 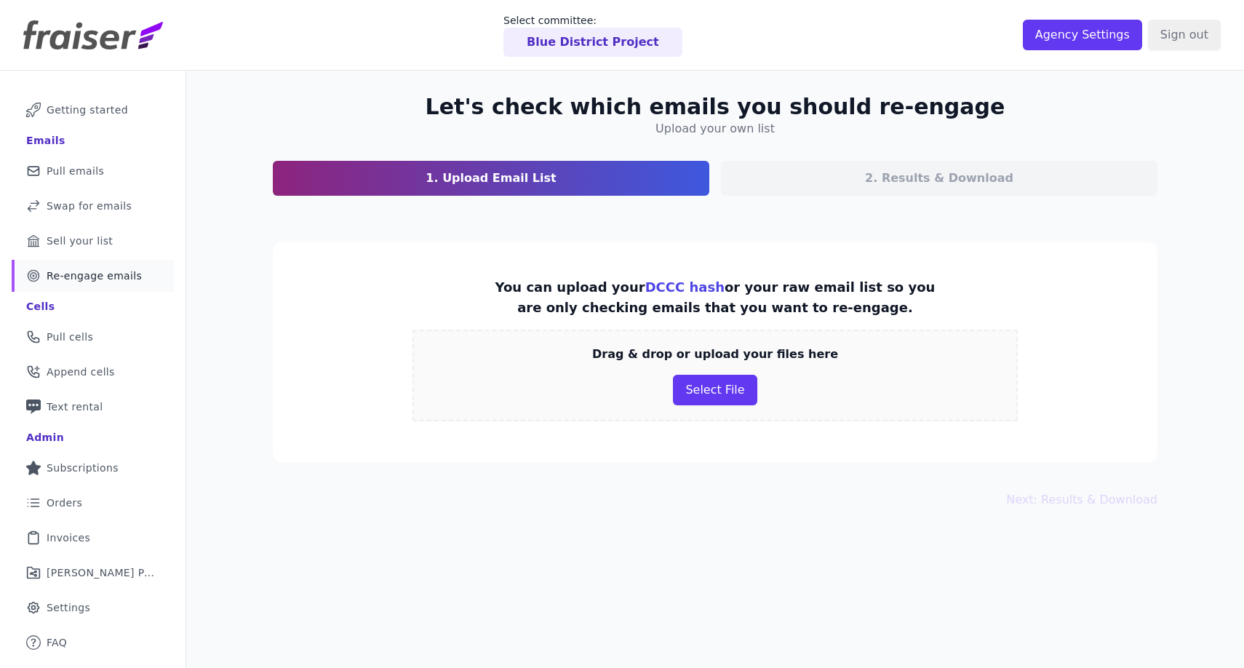 What do you see at coordinates (46, 140) in the screenshot?
I see `div: Emails` at bounding box center [46, 140].